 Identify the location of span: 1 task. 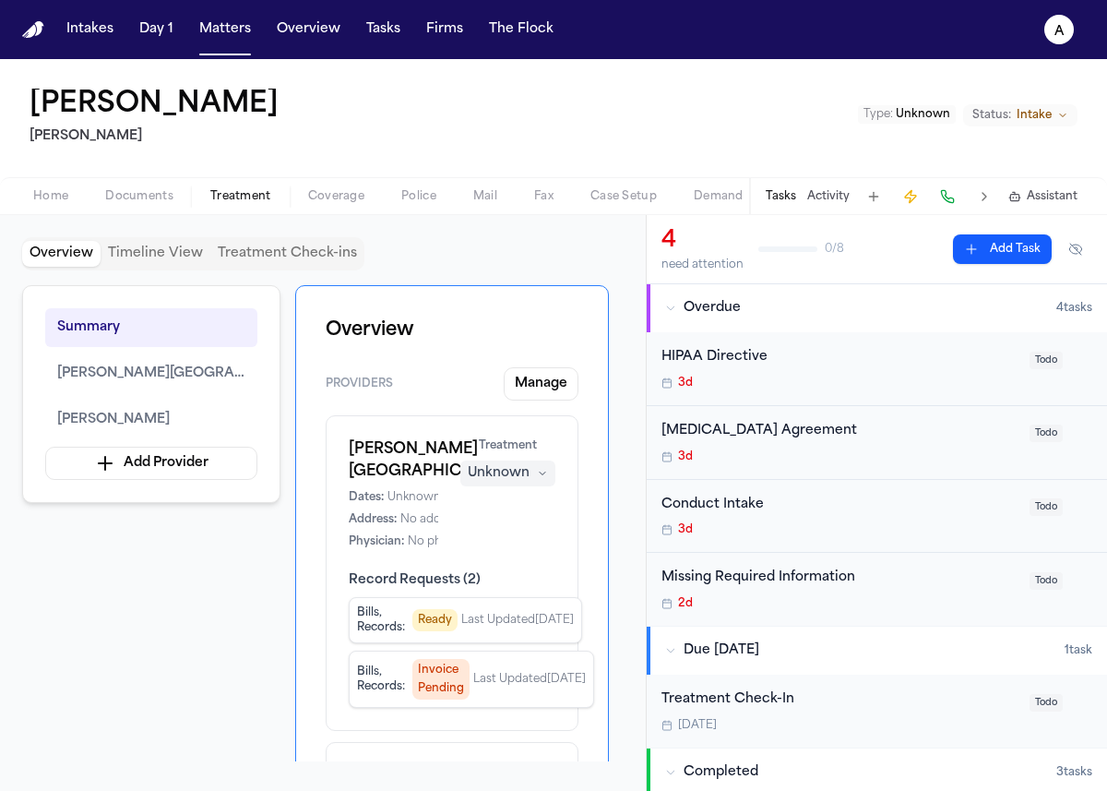
(1078, 650).